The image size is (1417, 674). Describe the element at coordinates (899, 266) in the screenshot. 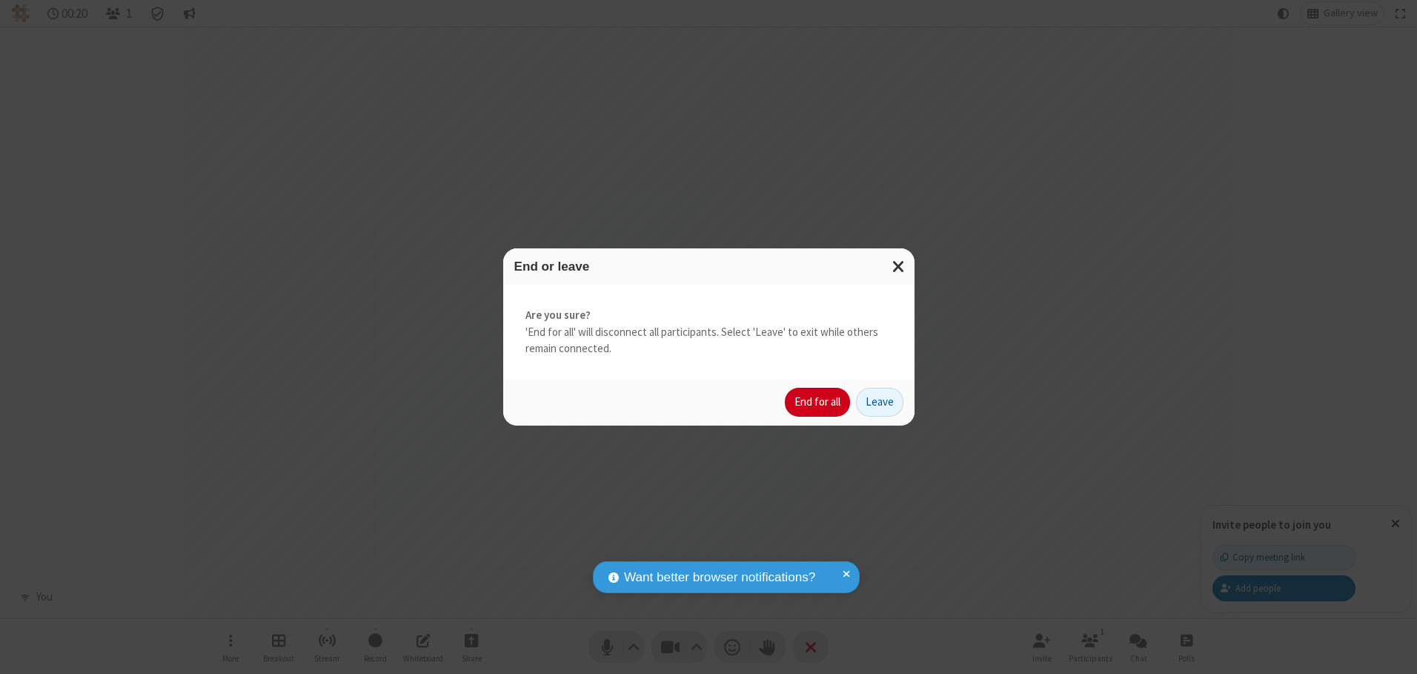

I see `button: Close modal` at that location.